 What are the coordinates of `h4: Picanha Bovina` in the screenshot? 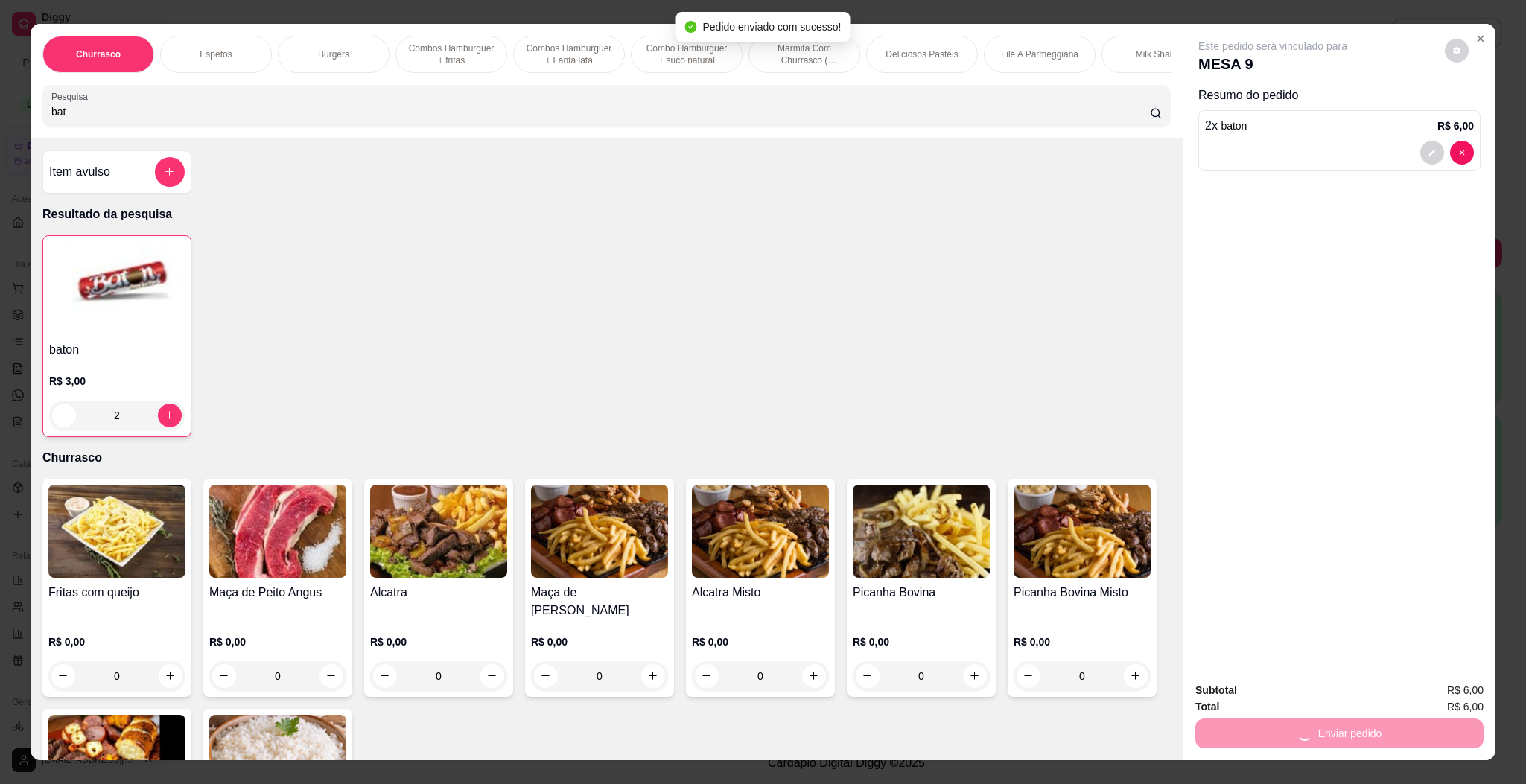 It's located at (921, 592).